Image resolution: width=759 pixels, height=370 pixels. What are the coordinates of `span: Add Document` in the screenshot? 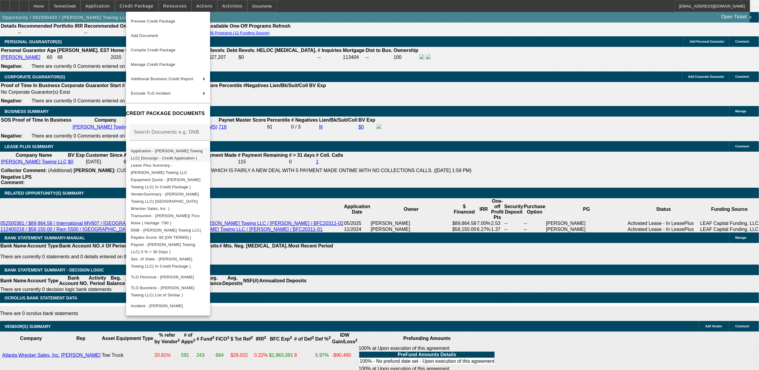 It's located at (144, 35).